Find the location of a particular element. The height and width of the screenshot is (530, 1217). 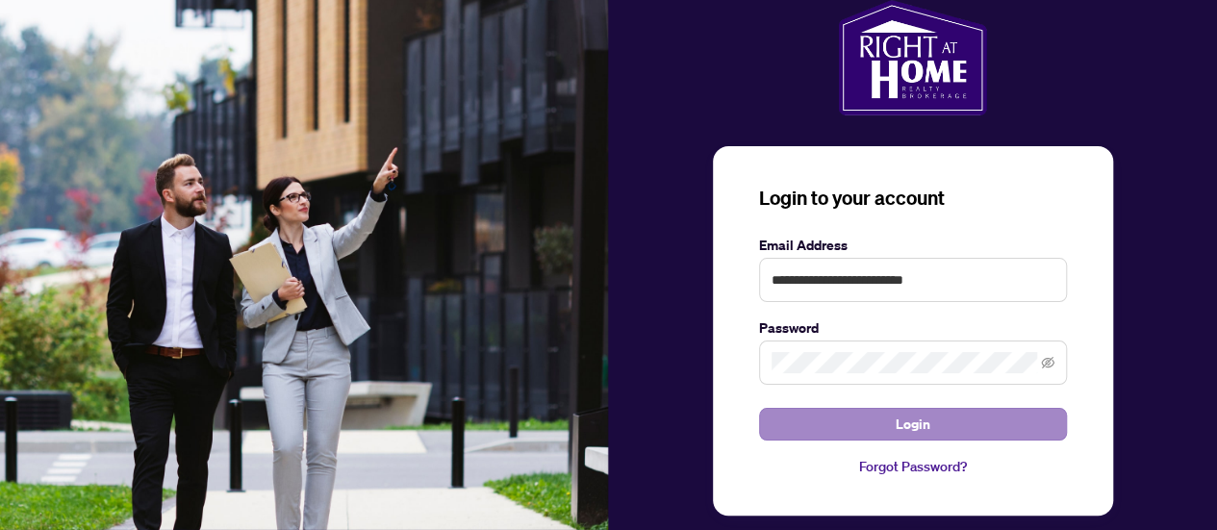

h3: Login to your account is located at coordinates (913, 198).